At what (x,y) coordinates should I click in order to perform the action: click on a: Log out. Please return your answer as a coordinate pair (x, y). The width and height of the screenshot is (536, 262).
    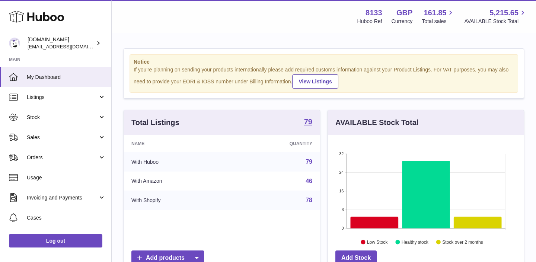
    Looking at the image, I should click on (55, 241).